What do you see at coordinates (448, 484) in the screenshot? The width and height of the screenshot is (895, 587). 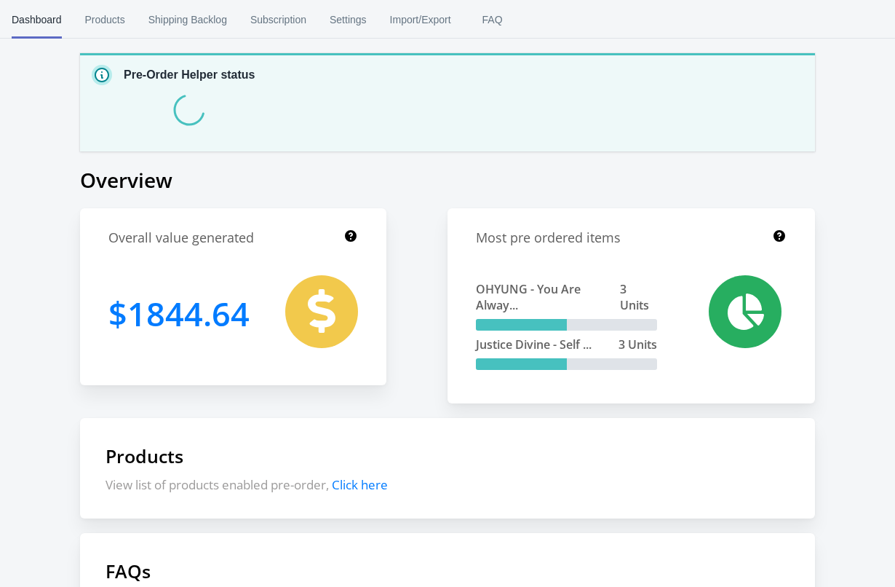 I see `p: View list of products enabled pre-order,` at bounding box center [448, 484].